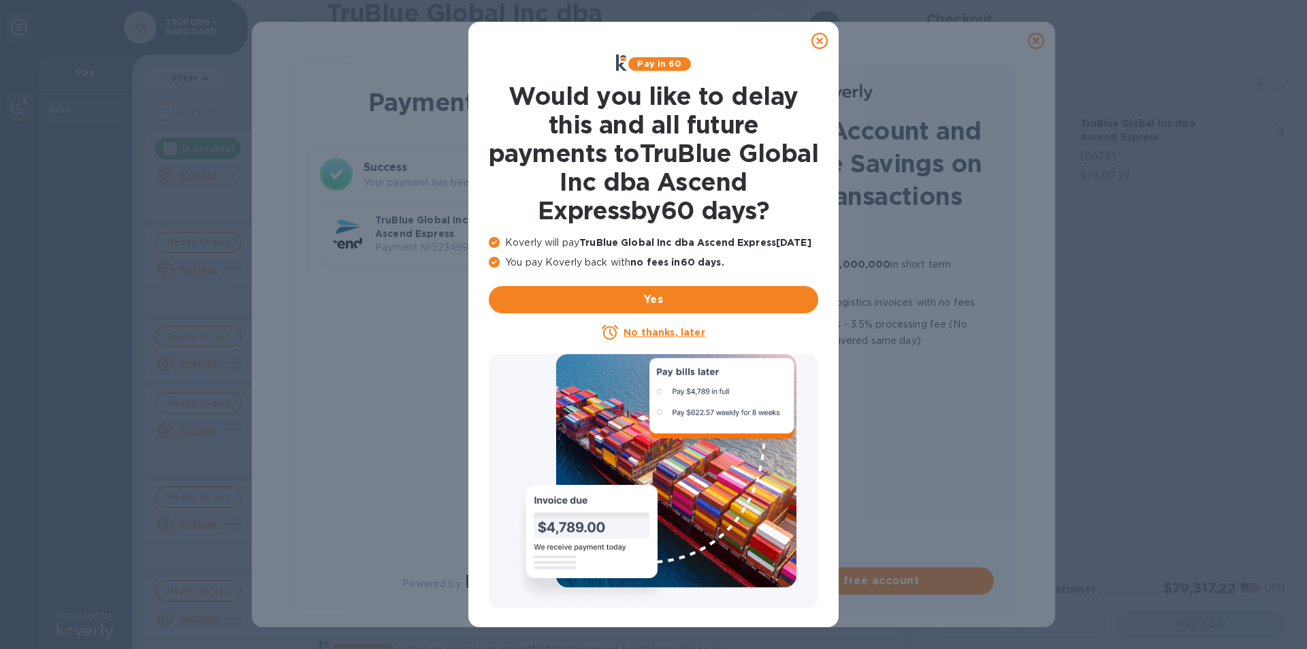  Describe the element at coordinates (854, 332) in the screenshot. I see `p: for Credit cards - 3.5% processing fee (No transaction limit, funds delivered same day)` at that location.